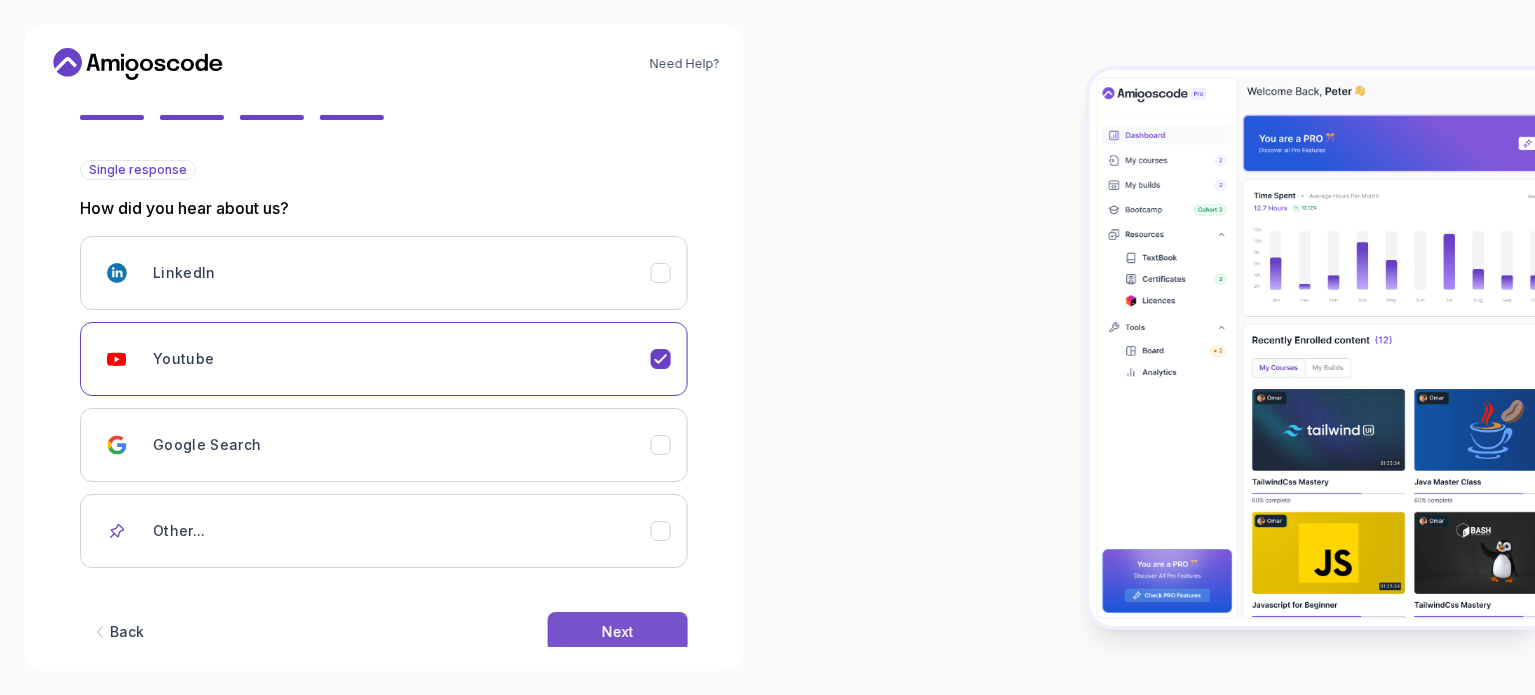 The image size is (1535, 695). What do you see at coordinates (618, 632) in the screenshot?
I see `button: Next` at bounding box center [618, 632].